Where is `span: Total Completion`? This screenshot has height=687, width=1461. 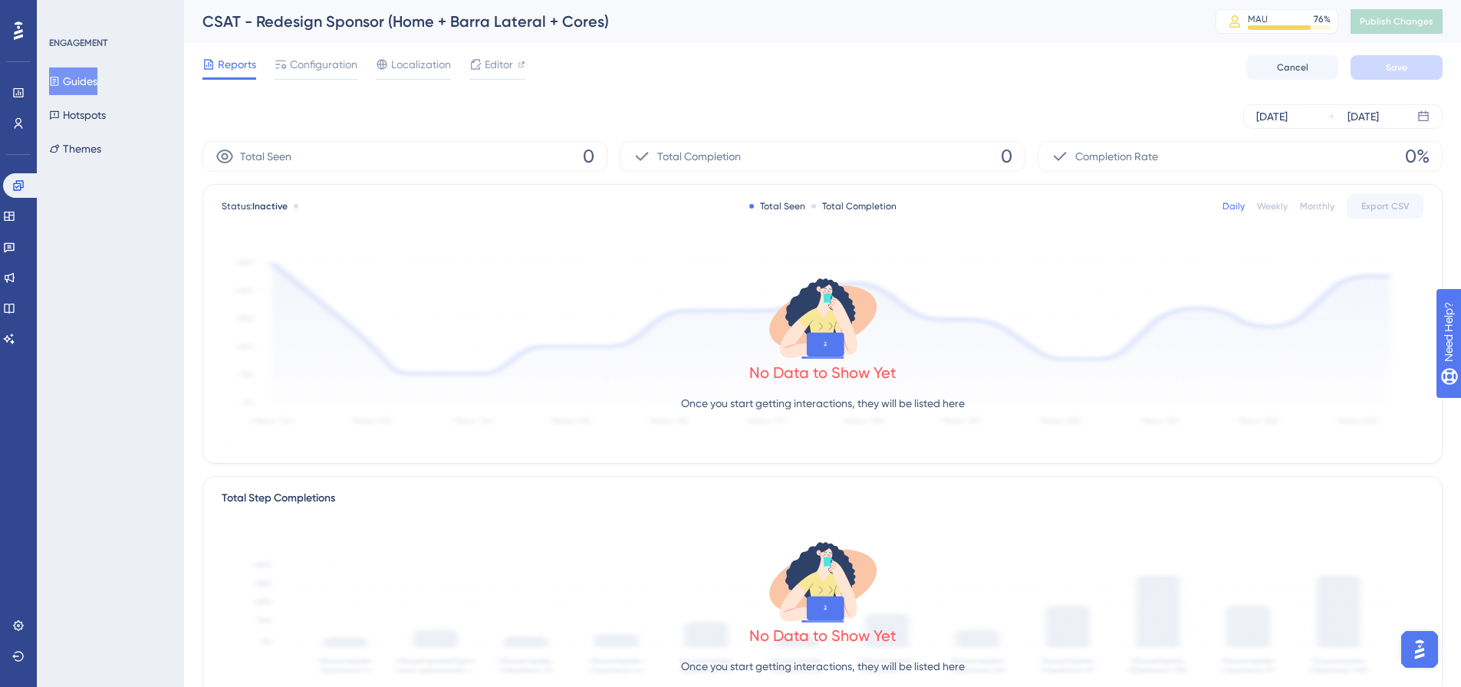 span: Total Completion is located at coordinates (699, 156).